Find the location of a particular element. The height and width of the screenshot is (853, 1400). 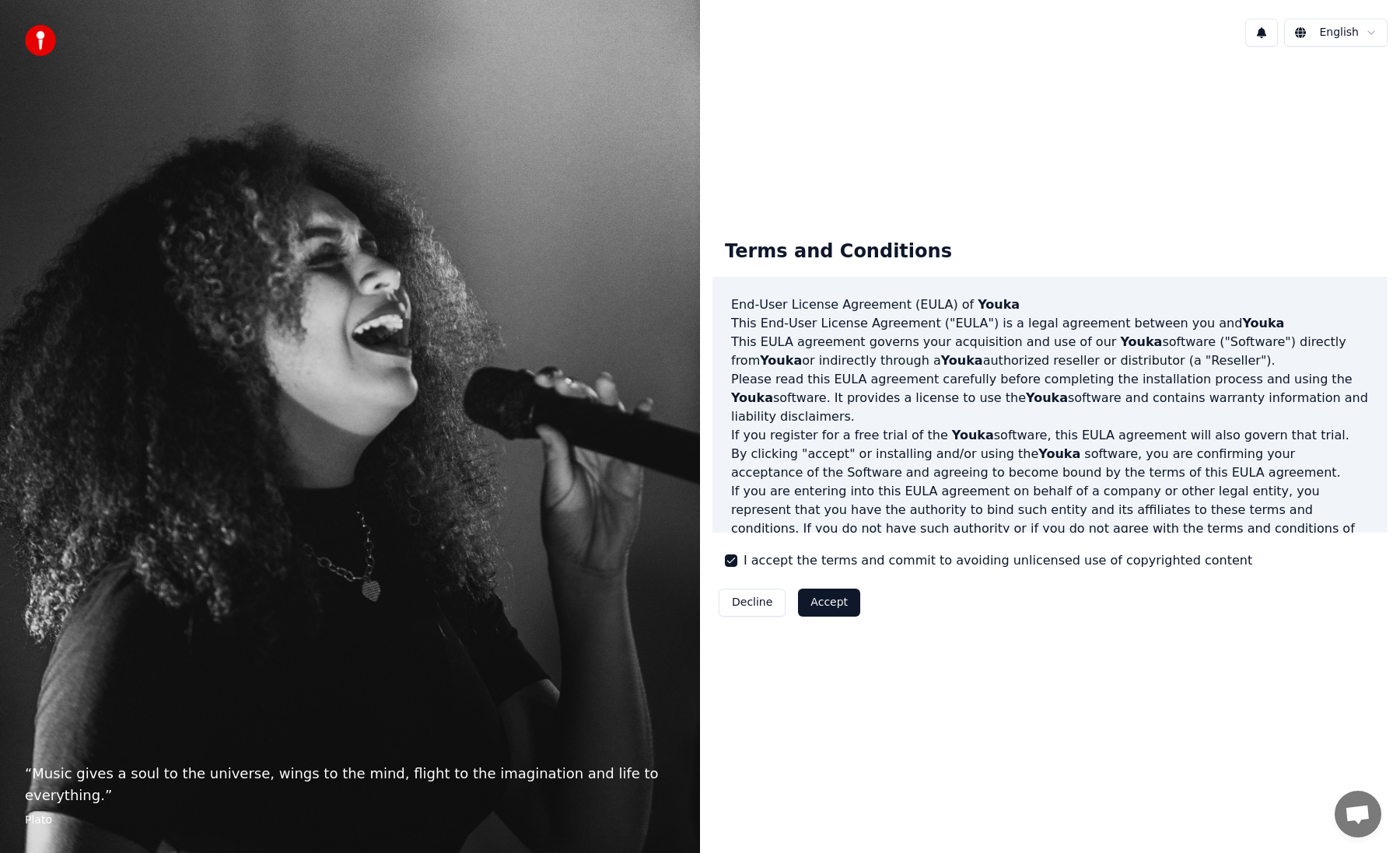

img: youka is located at coordinates (40, 40).